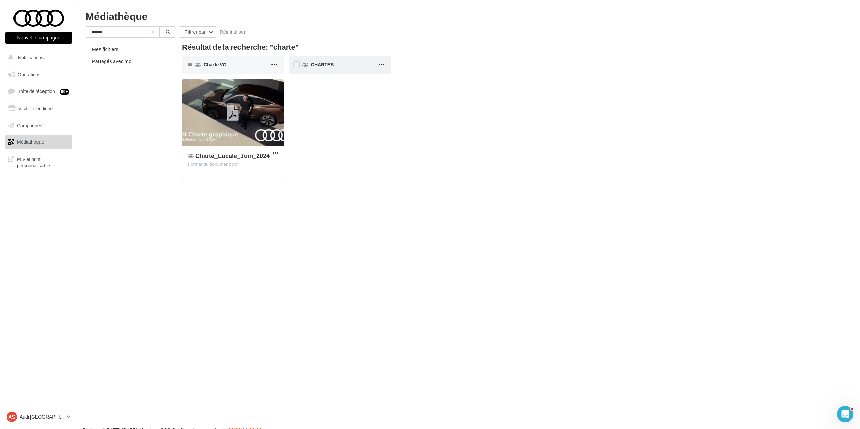 The width and height of the screenshot is (860, 429). I want to click on button: Réinitialiser, so click(232, 32).